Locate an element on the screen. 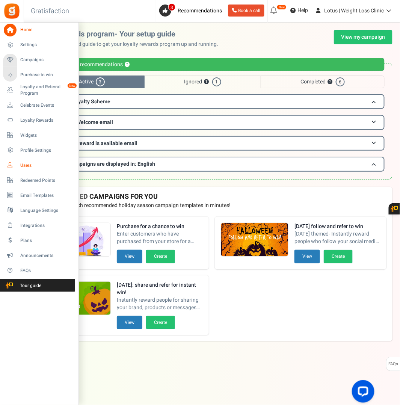 The width and height of the screenshot is (400, 405). a: View my campaign is located at coordinates (364, 37).